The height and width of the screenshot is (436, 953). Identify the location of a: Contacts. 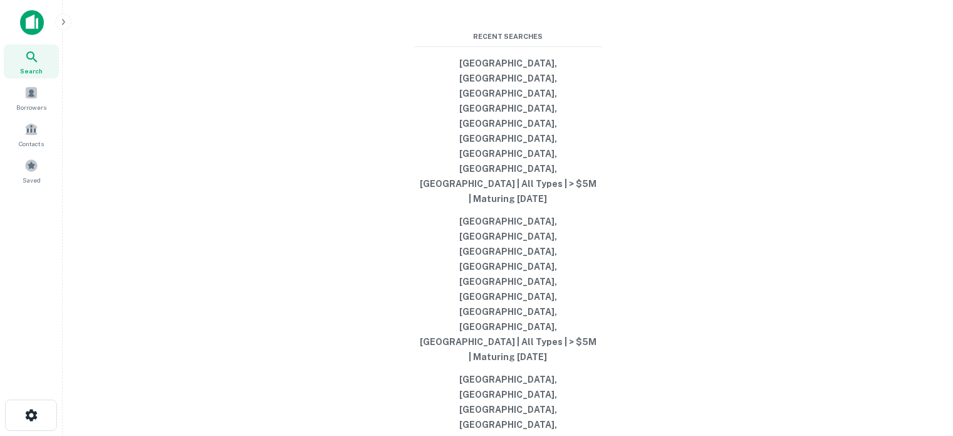
(31, 134).